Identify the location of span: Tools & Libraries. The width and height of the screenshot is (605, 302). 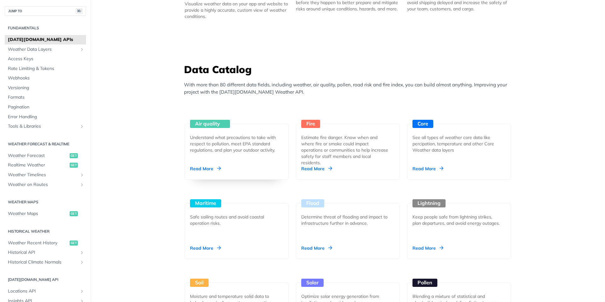
(43, 126).